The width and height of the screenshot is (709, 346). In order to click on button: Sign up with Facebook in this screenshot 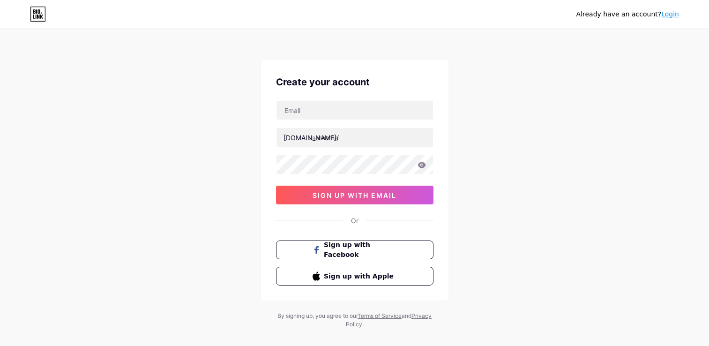, I will do `click(355, 250)`.